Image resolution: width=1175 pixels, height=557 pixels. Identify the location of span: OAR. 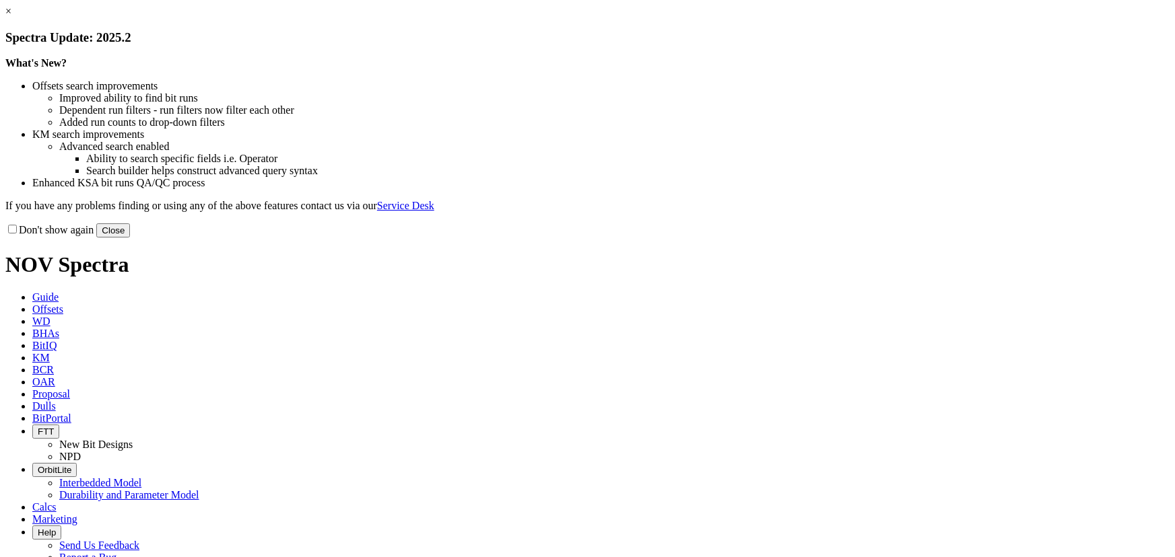
(44, 382).